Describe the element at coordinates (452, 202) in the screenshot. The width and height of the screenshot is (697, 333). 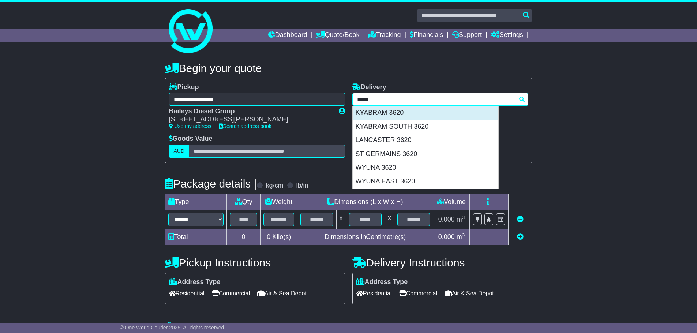
I see `td: Volume` at that location.